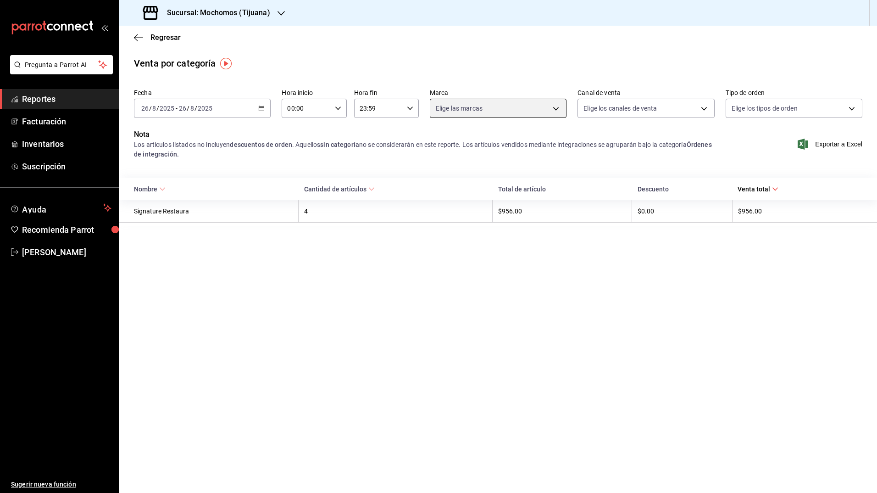  Describe the element at coordinates (66, 166) in the screenshot. I see `span: Suscripción` at that location.